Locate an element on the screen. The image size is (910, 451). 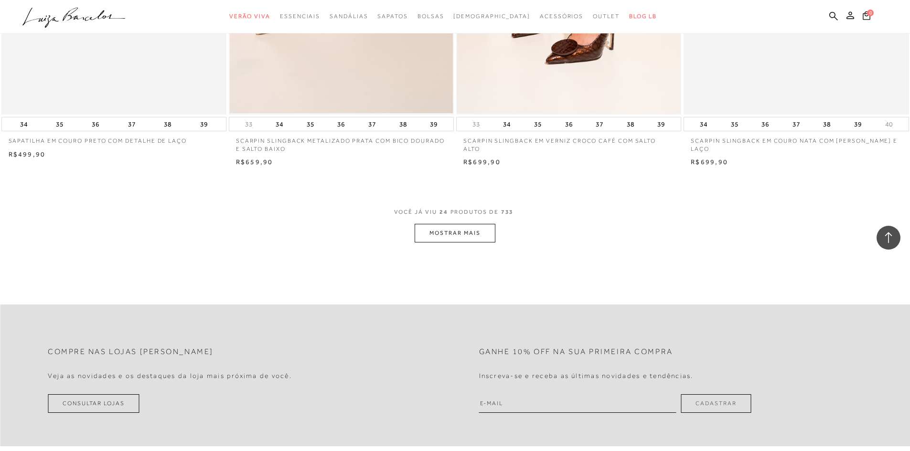
span: Sandálias is located at coordinates (349, 16).